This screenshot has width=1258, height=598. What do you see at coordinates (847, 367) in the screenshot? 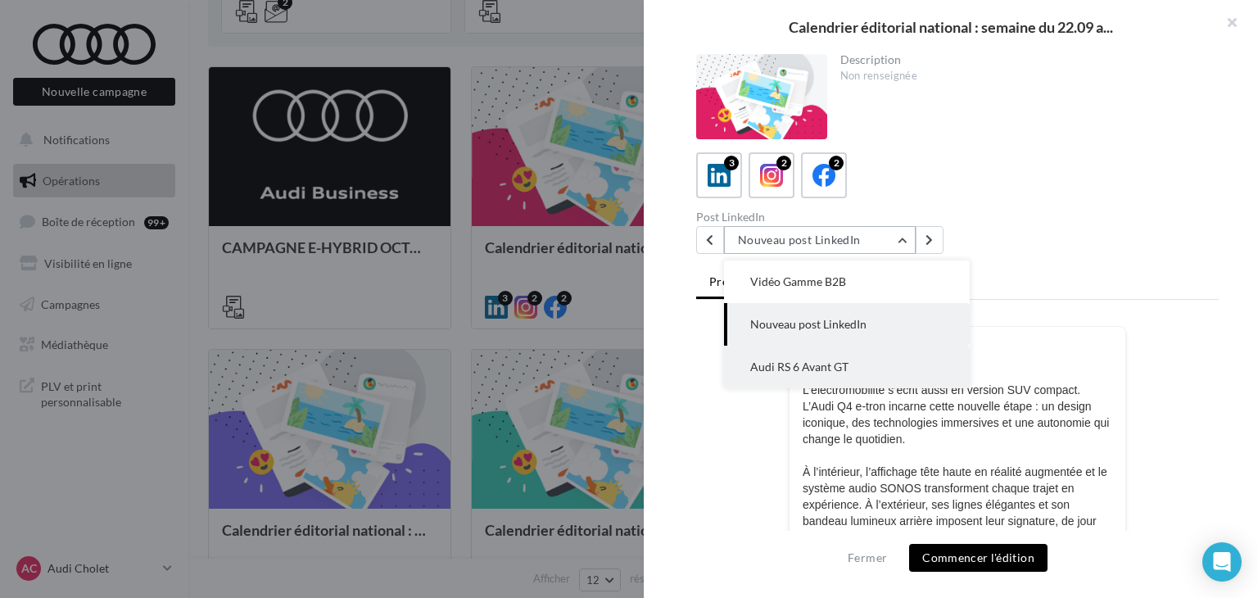
I see `button: Audi RS 6 Avant GT` at bounding box center [847, 367].